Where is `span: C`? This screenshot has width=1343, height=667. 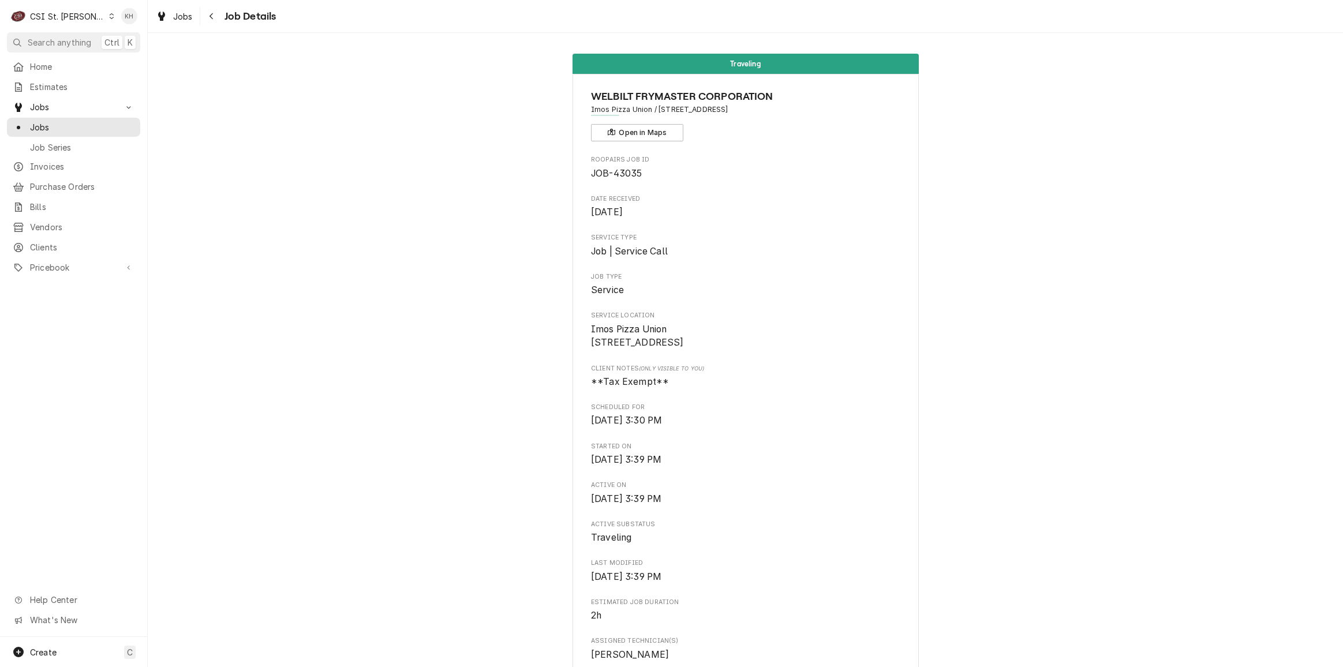 span: C is located at coordinates (130, 652).